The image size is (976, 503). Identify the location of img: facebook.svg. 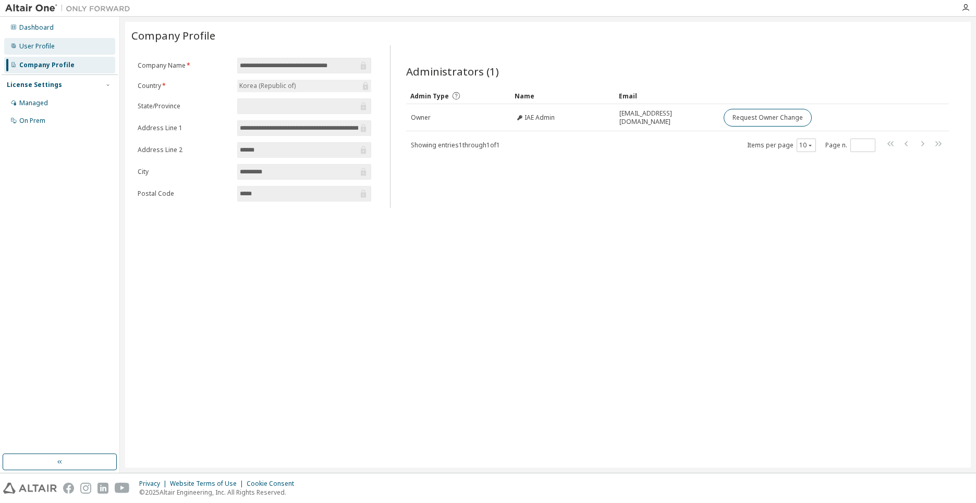
(68, 488).